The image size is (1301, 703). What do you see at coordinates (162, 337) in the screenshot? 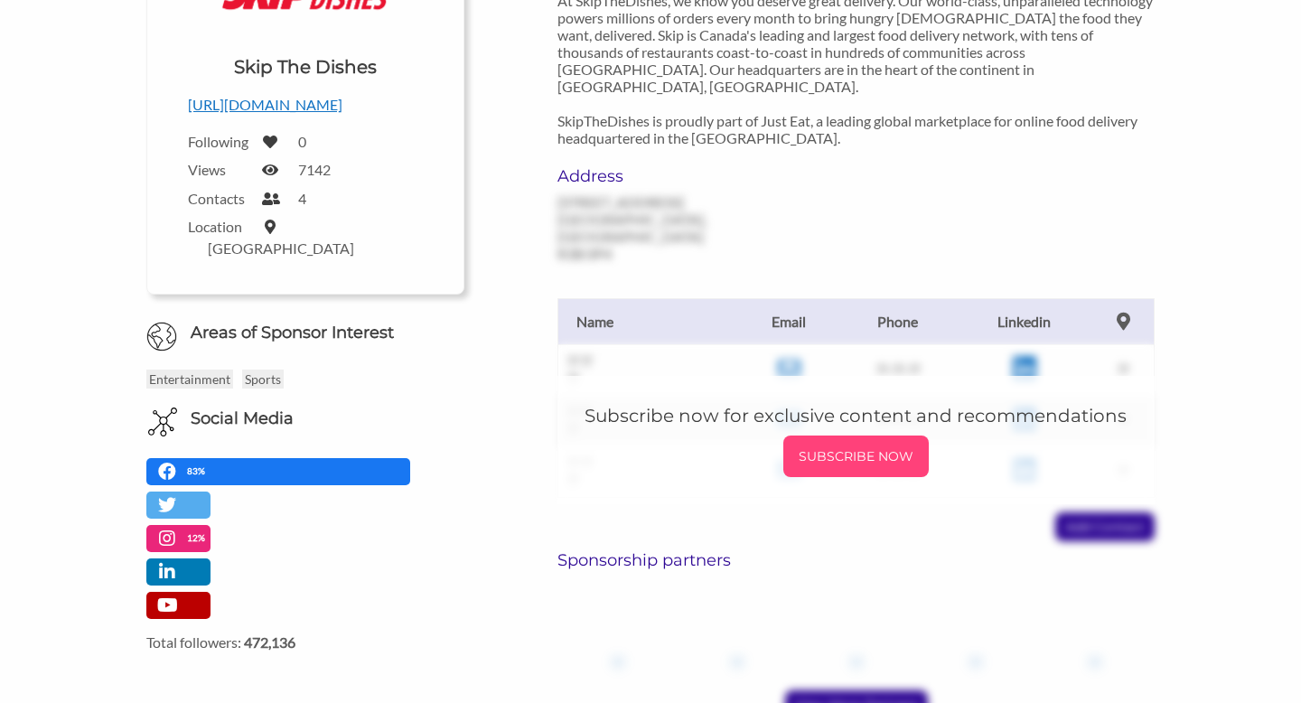
I see `img: Globe Icon` at bounding box center [162, 337].